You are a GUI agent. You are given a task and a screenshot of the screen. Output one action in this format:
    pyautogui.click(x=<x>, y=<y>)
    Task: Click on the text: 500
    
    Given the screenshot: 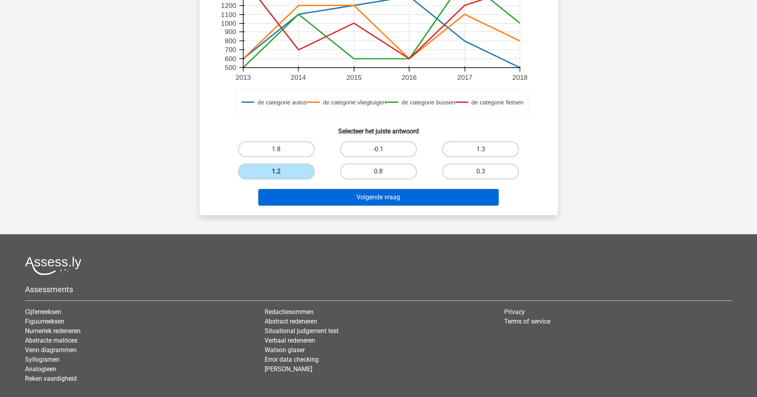 What is the action you would take?
    pyautogui.click(x=230, y=68)
    